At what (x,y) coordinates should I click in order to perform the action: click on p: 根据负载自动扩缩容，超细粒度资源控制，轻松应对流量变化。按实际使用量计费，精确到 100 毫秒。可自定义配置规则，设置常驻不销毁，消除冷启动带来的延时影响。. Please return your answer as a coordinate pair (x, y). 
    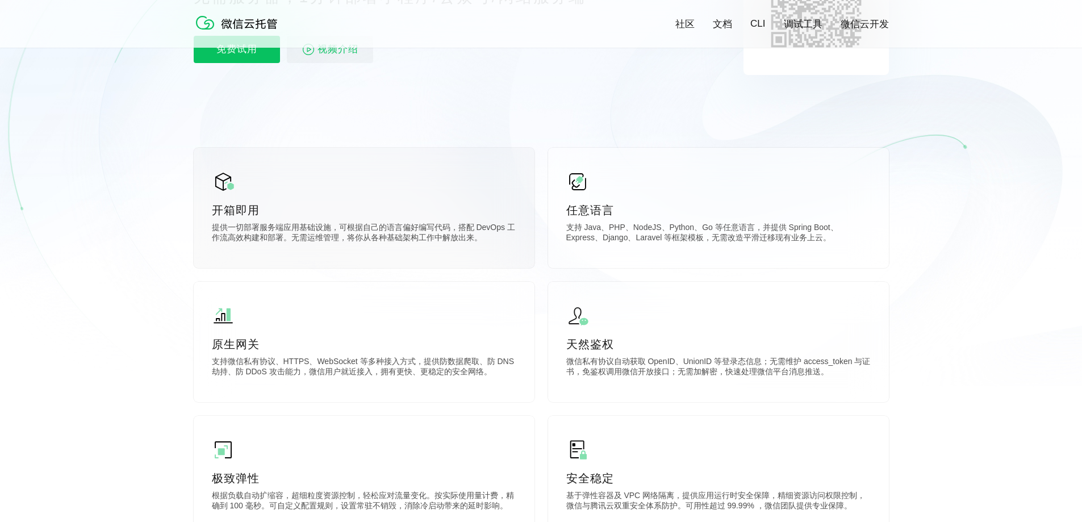
    Looking at the image, I should click on (364, 502).